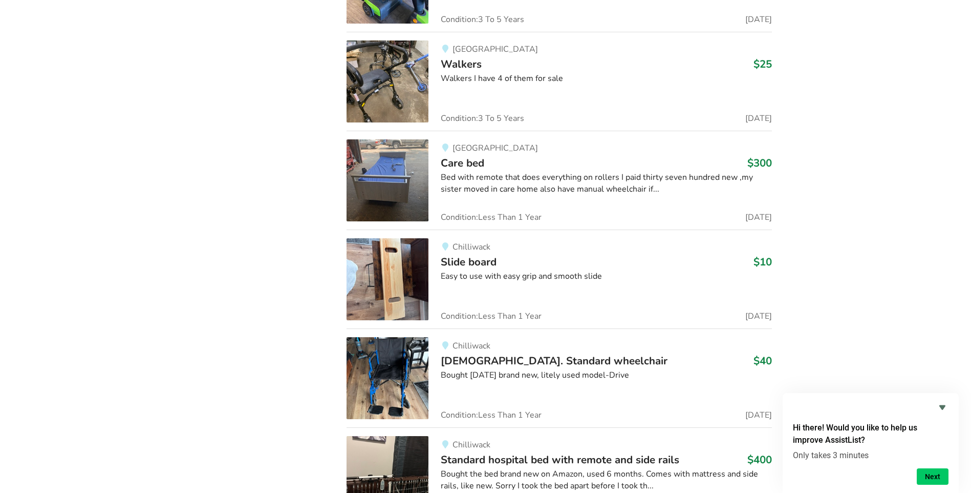  I want to click on div: Walkers I have 4 of them for sale, so click(606, 78).